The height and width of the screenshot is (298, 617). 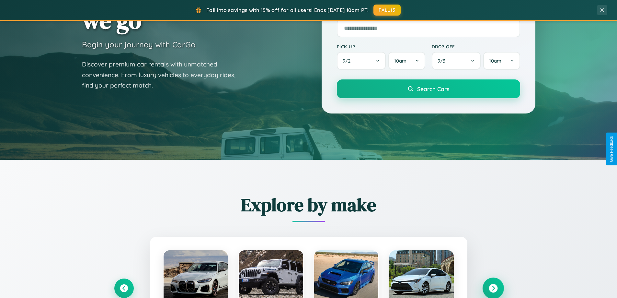 I want to click on span: 9 / 3, so click(x=443, y=61).